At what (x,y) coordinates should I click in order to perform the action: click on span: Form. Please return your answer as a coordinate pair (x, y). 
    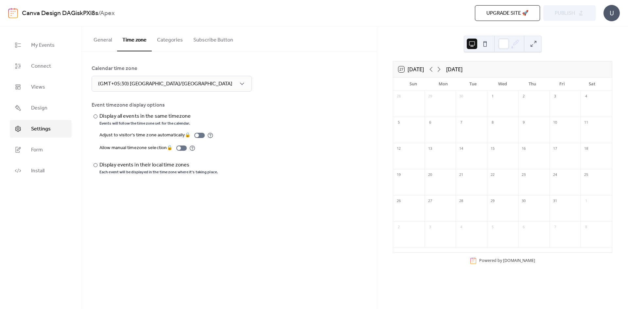
    Looking at the image, I should click on (37, 150).